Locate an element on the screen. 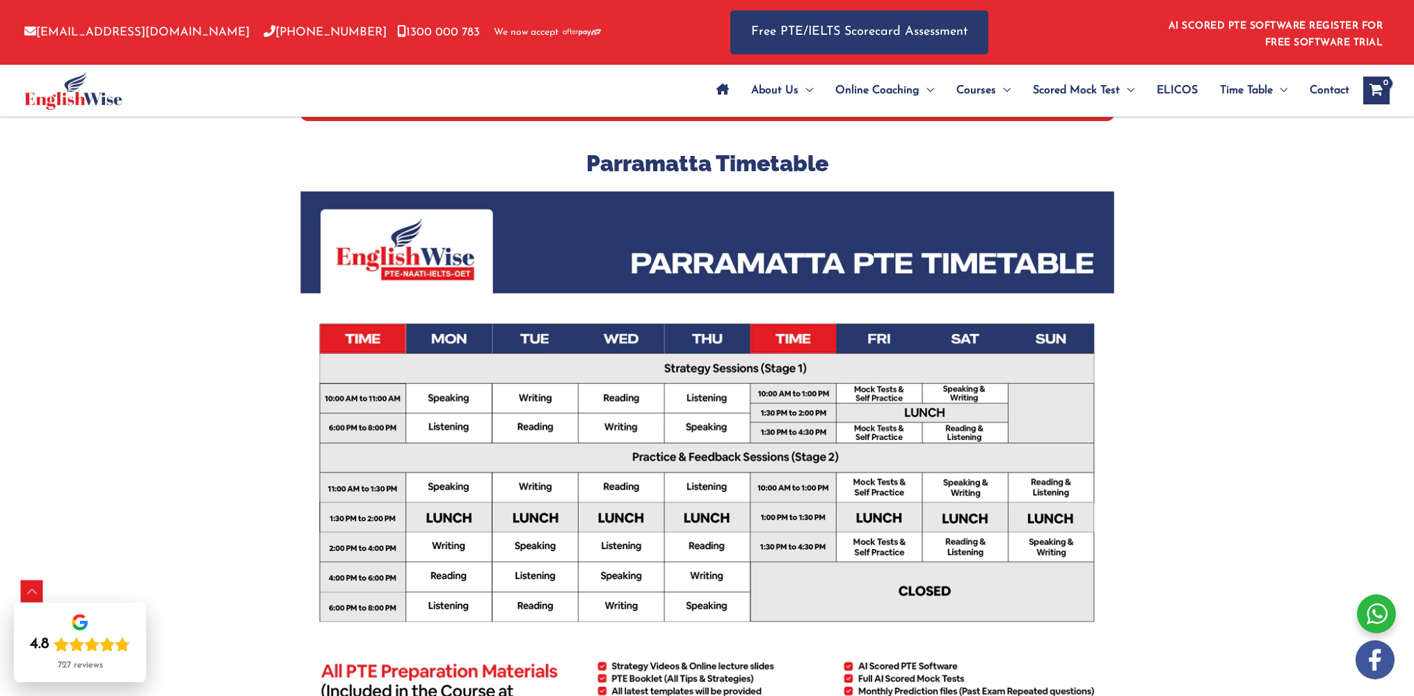 The width and height of the screenshot is (1414, 696). img: white-facebook.png is located at coordinates (1375, 659).